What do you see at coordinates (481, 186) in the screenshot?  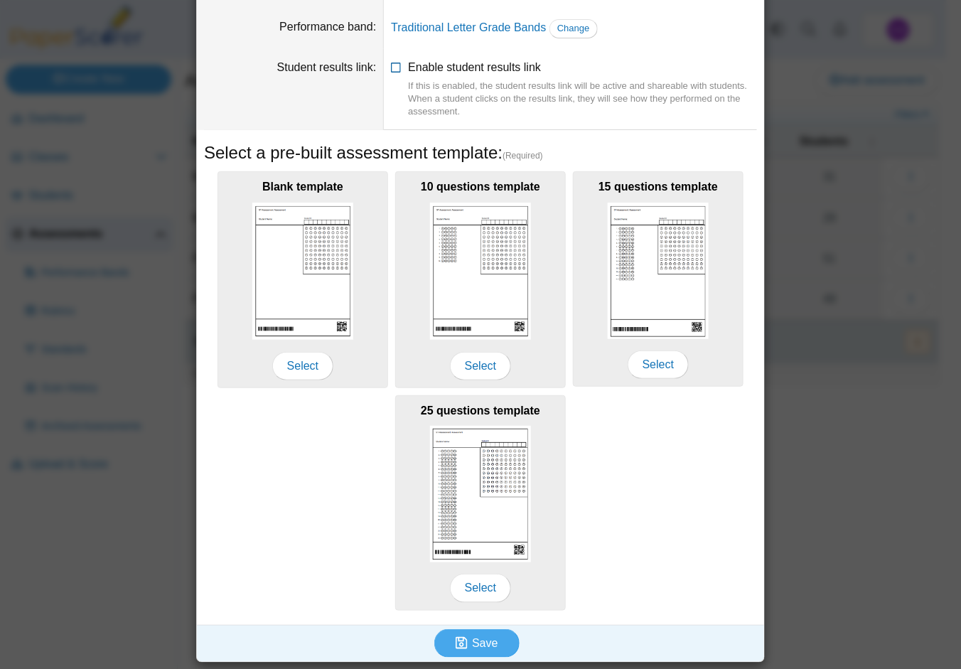 I see `b: 10 questions template` at bounding box center [481, 186].